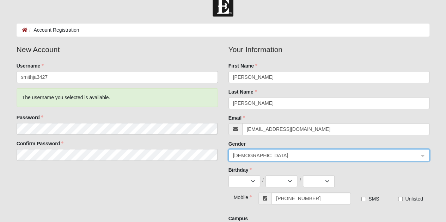 This screenshot has height=222, width=446. What do you see at coordinates (236, 118) in the screenshot?
I see `label: Email` at bounding box center [236, 118].